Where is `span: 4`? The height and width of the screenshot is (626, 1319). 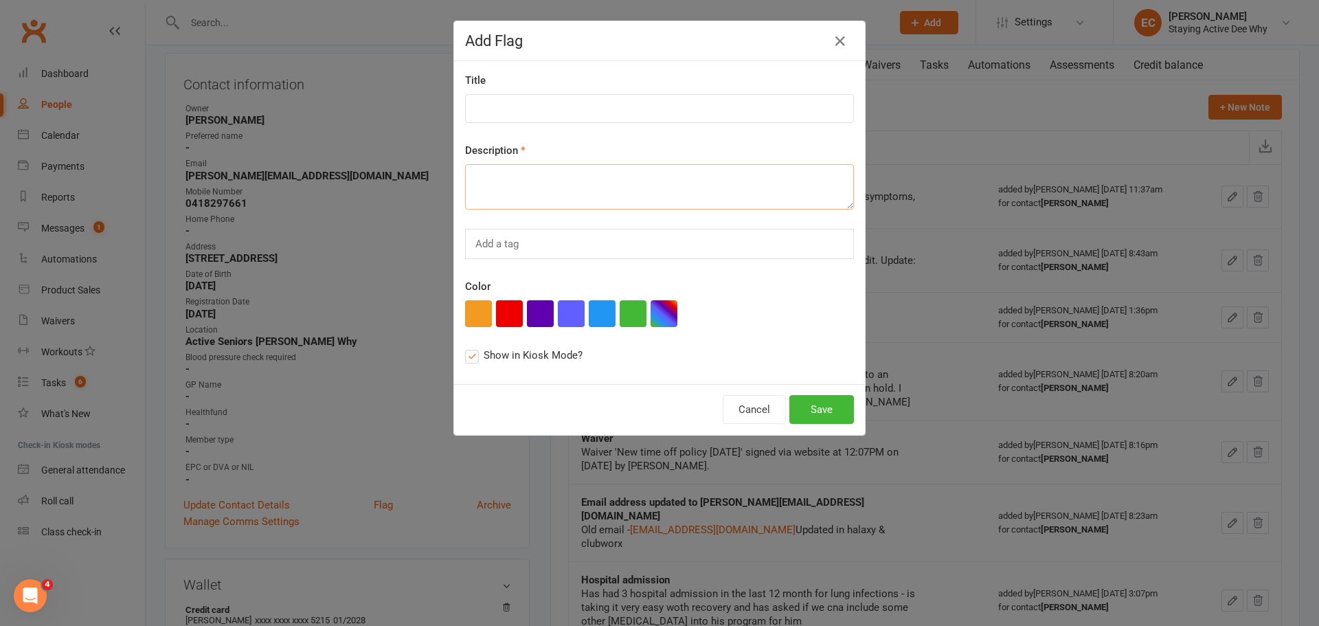
span: 4 is located at coordinates (47, 585).